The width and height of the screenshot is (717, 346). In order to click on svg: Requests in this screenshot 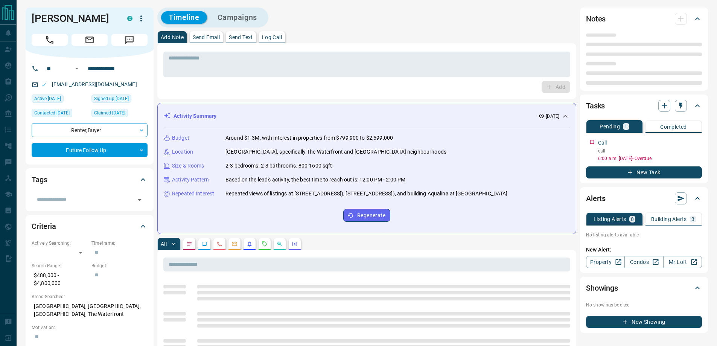, I will do `click(265, 244)`.